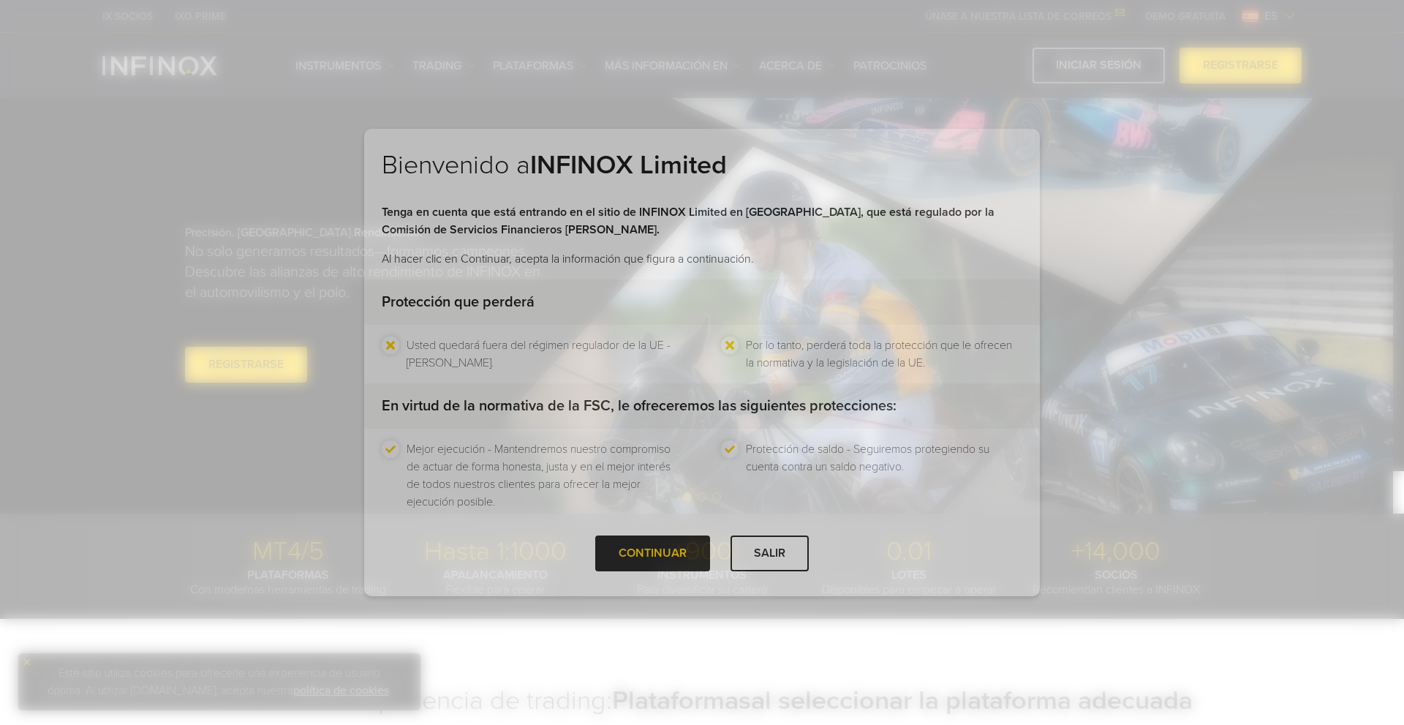 This screenshot has width=1404, height=725. I want to click on strong: INFINOX Limited, so click(628, 165).